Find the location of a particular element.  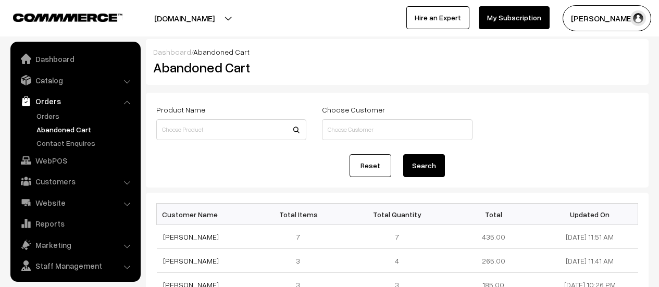

a: Marketing is located at coordinates (75, 245).